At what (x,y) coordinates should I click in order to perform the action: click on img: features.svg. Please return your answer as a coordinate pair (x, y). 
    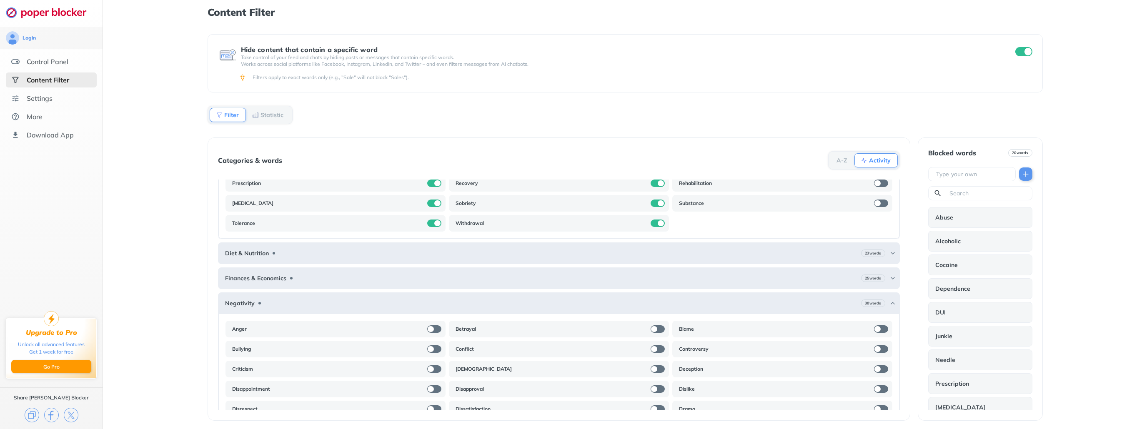
    Looking at the image, I should click on (15, 62).